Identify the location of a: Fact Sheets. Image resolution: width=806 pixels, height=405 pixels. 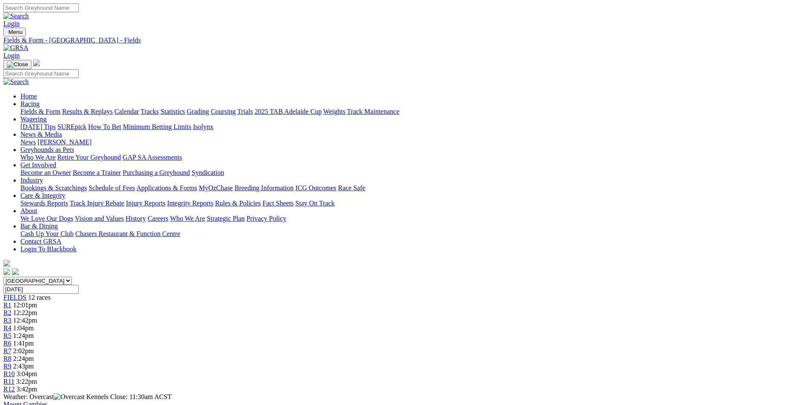
(278, 203).